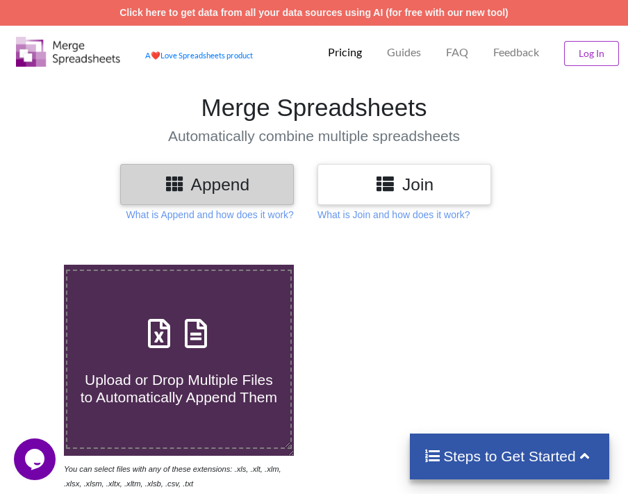  I want to click on i: You can select files with any of these extensions: .xls, .xlt, .xlm, .xlsx, .xlsm, .xltx, .xltm, ..., so click(172, 476).